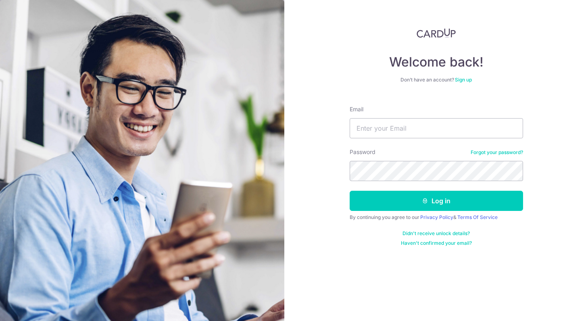 This screenshot has width=588, height=321. What do you see at coordinates (436, 217) in the screenshot?
I see `a: Privacy Policy` at bounding box center [436, 217].